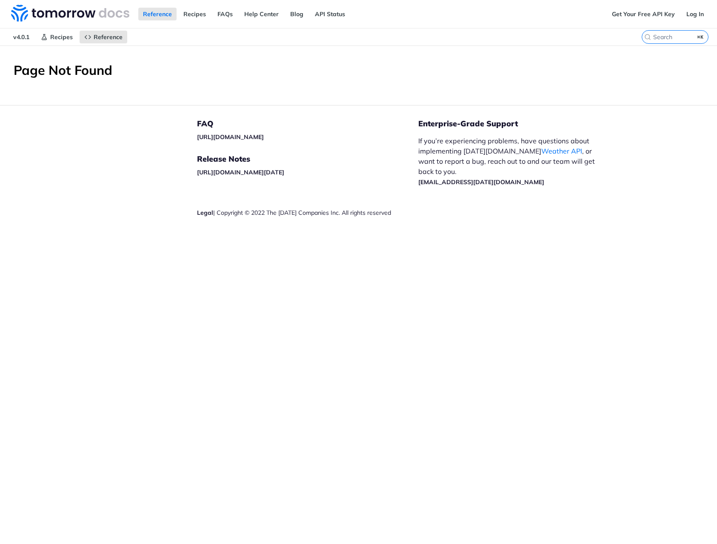  What do you see at coordinates (108, 37) in the screenshot?
I see `span: Reference` at bounding box center [108, 37].